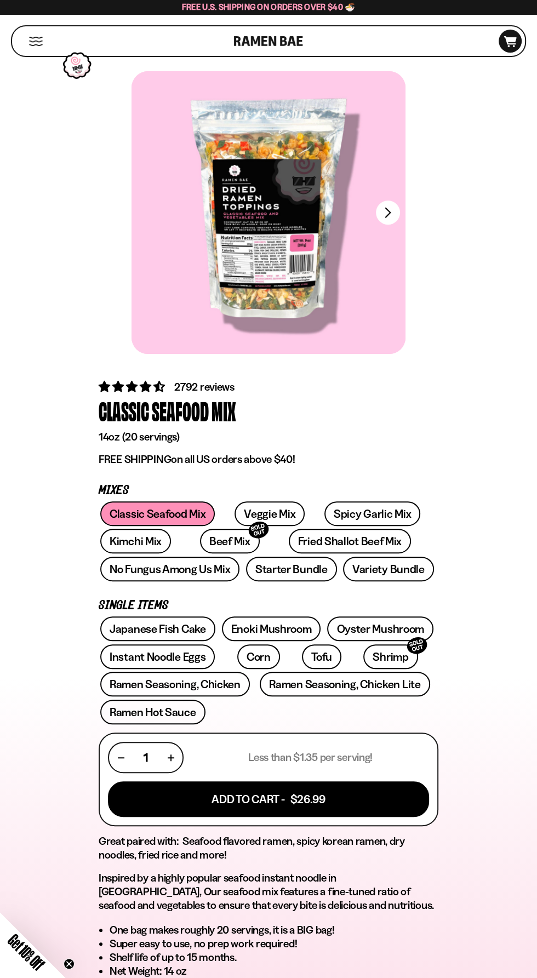 This screenshot has width=537, height=978. What do you see at coordinates (390, 657) in the screenshot?
I see `a: ShrimpSOLD OUT` at bounding box center [390, 657].